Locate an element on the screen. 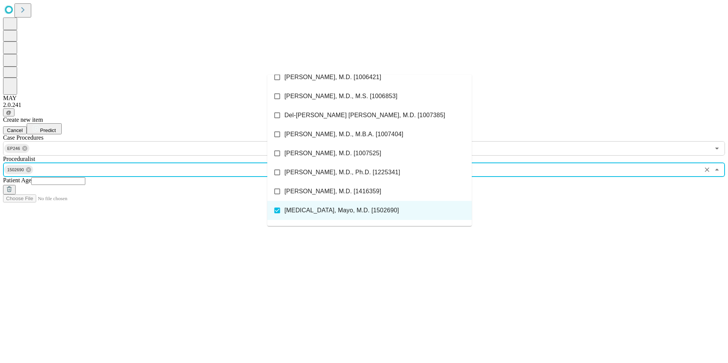 Image resolution: width=728 pixels, height=363 pixels. span: Predict is located at coordinates (48, 130).